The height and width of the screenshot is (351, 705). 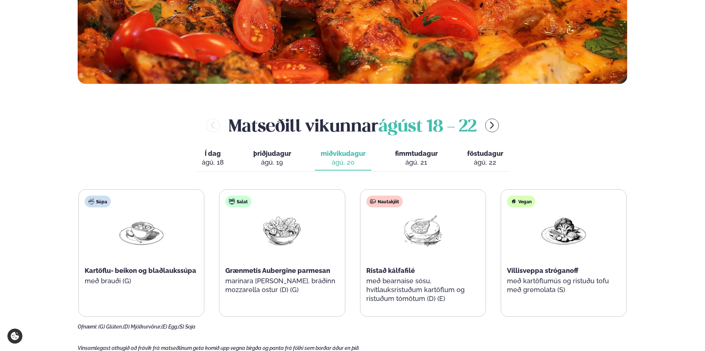 What do you see at coordinates (343, 153) in the screenshot?
I see `span: miðvikudagur` at bounding box center [343, 153].